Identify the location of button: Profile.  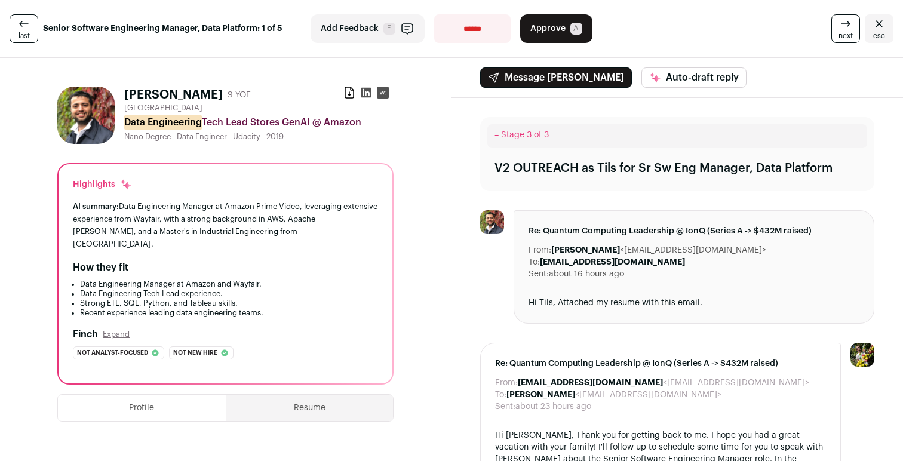
(142, 408).